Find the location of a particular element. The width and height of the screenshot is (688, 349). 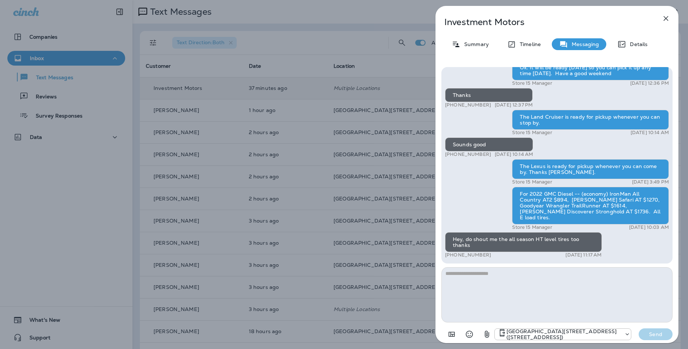

p: Timeline is located at coordinates (528, 44).